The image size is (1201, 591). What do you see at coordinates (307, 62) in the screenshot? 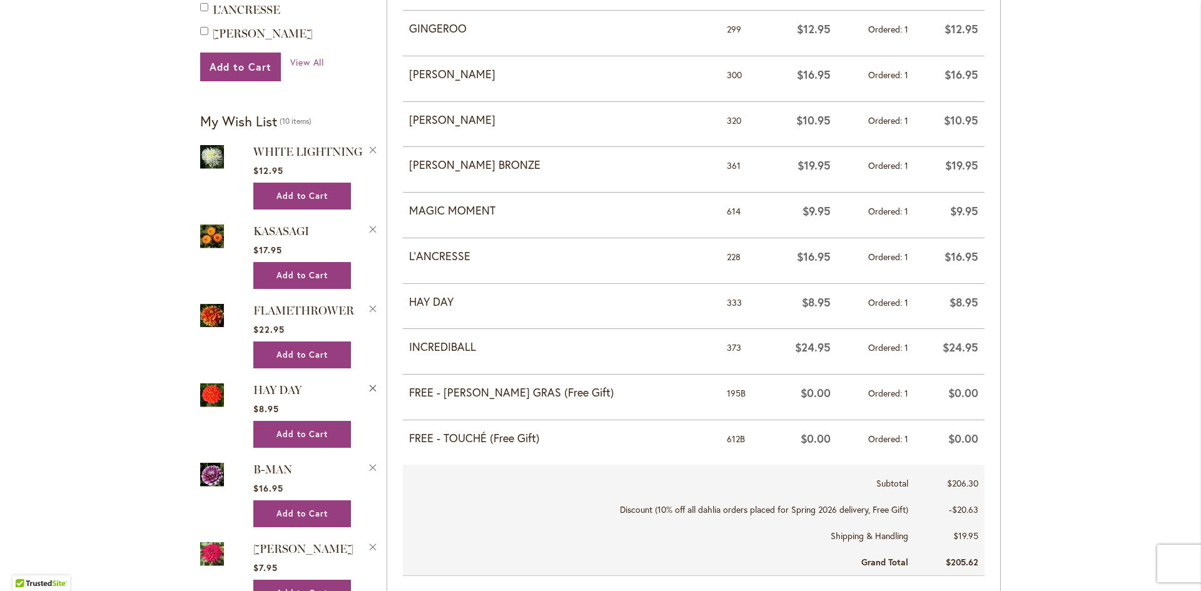
I see `span: View All` at bounding box center [307, 62].